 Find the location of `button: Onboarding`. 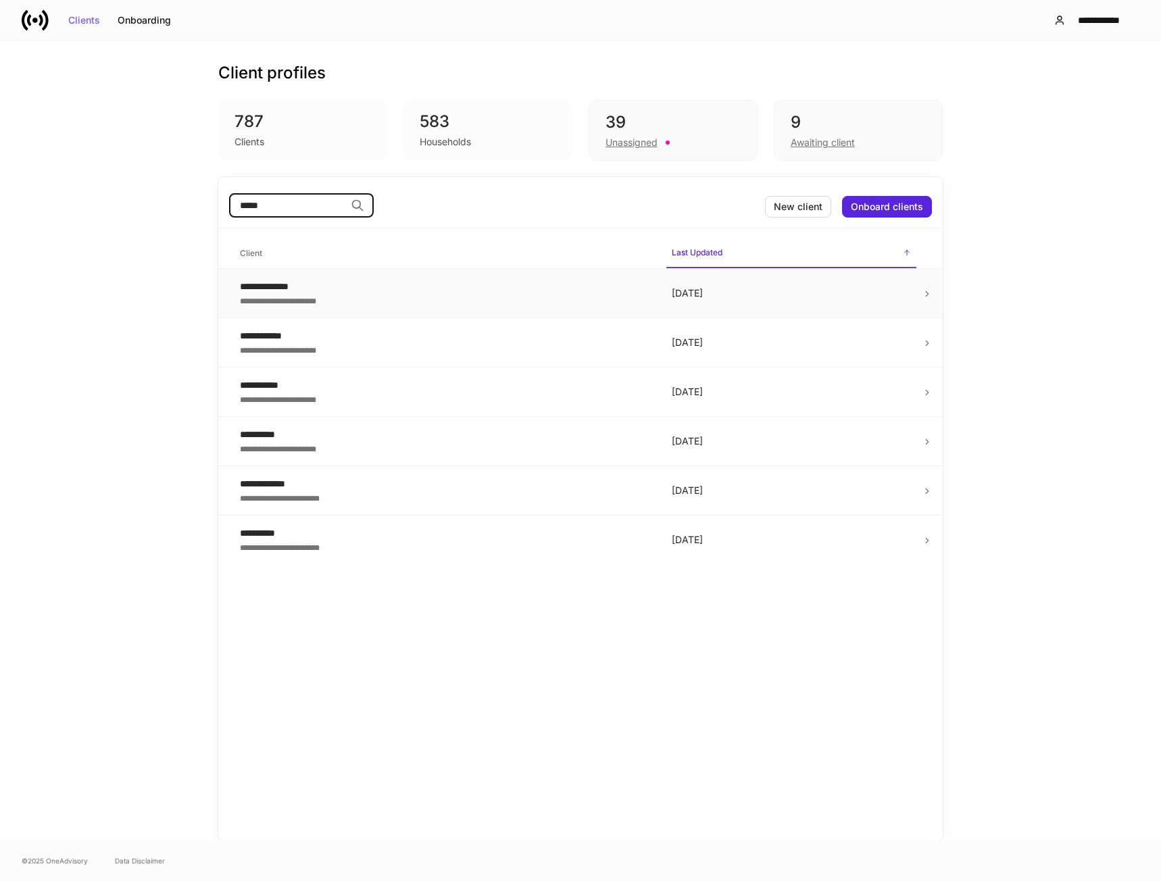

button: Onboarding is located at coordinates (144, 20).